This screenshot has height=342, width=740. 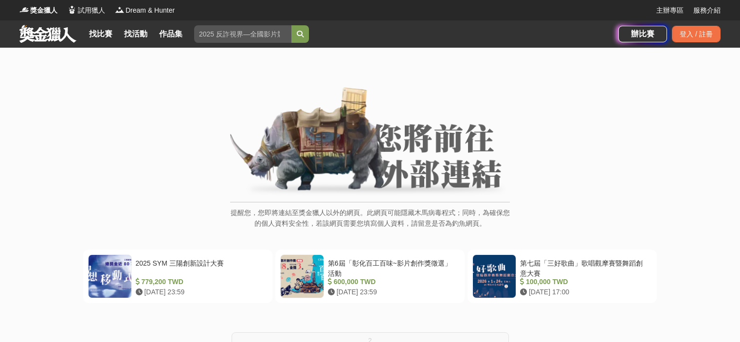 What do you see at coordinates (370, 142) in the screenshot?
I see `img: External Link Banner` at bounding box center [370, 142].